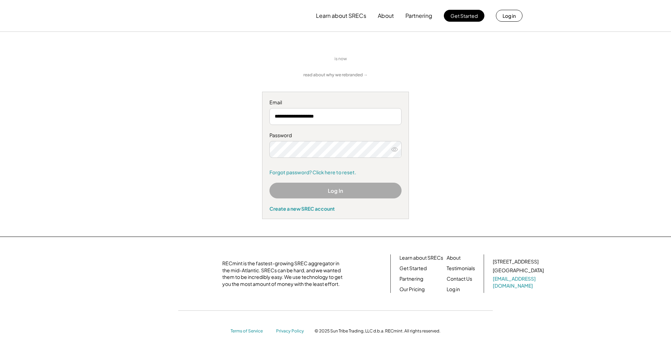 The image size is (671, 337). What do you see at coordinates (378, 331) in the screenshot?
I see `div: © 2025 Sun Tribe Trading, LLC d.b.a. RECmint. All rights reserved.` at bounding box center [378, 331].